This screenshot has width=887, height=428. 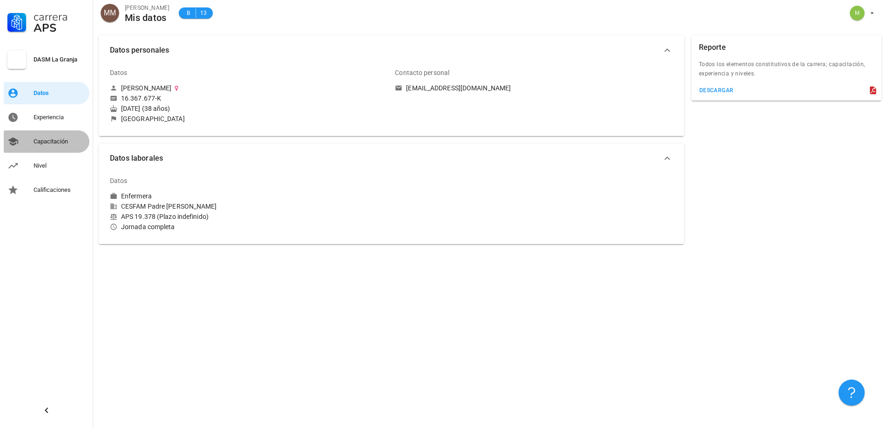 I want to click on div: descargar, so click(x=716, y=90).